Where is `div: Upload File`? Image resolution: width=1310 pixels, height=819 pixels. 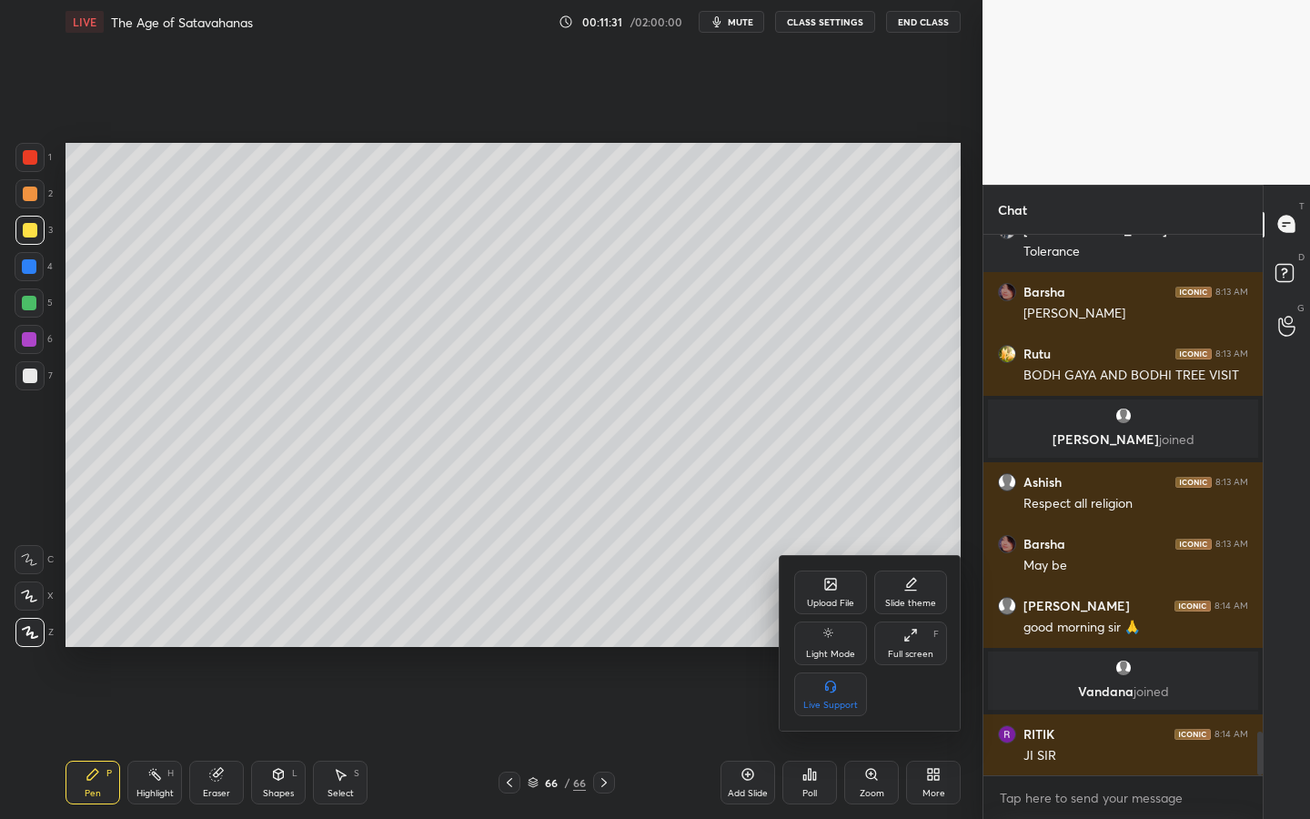
div: Upload File is located at coordinates (831, 603).